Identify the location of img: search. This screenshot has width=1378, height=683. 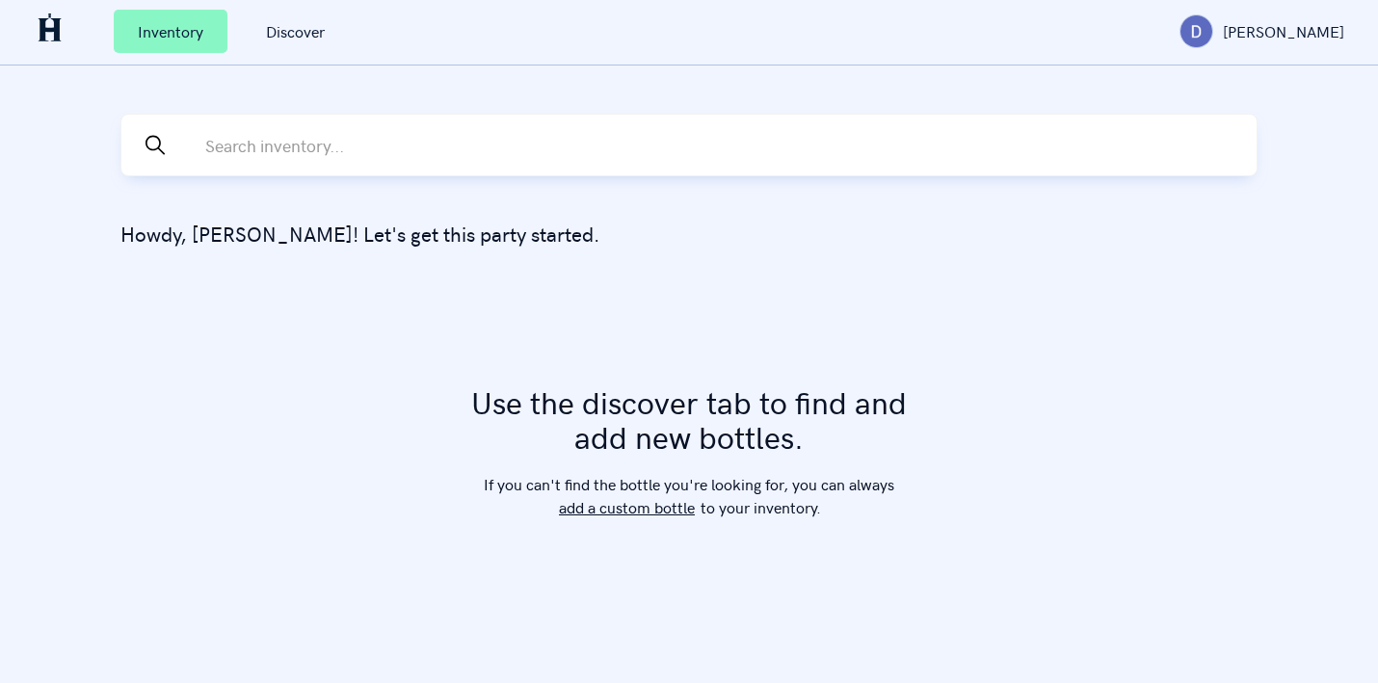
(155, 144).